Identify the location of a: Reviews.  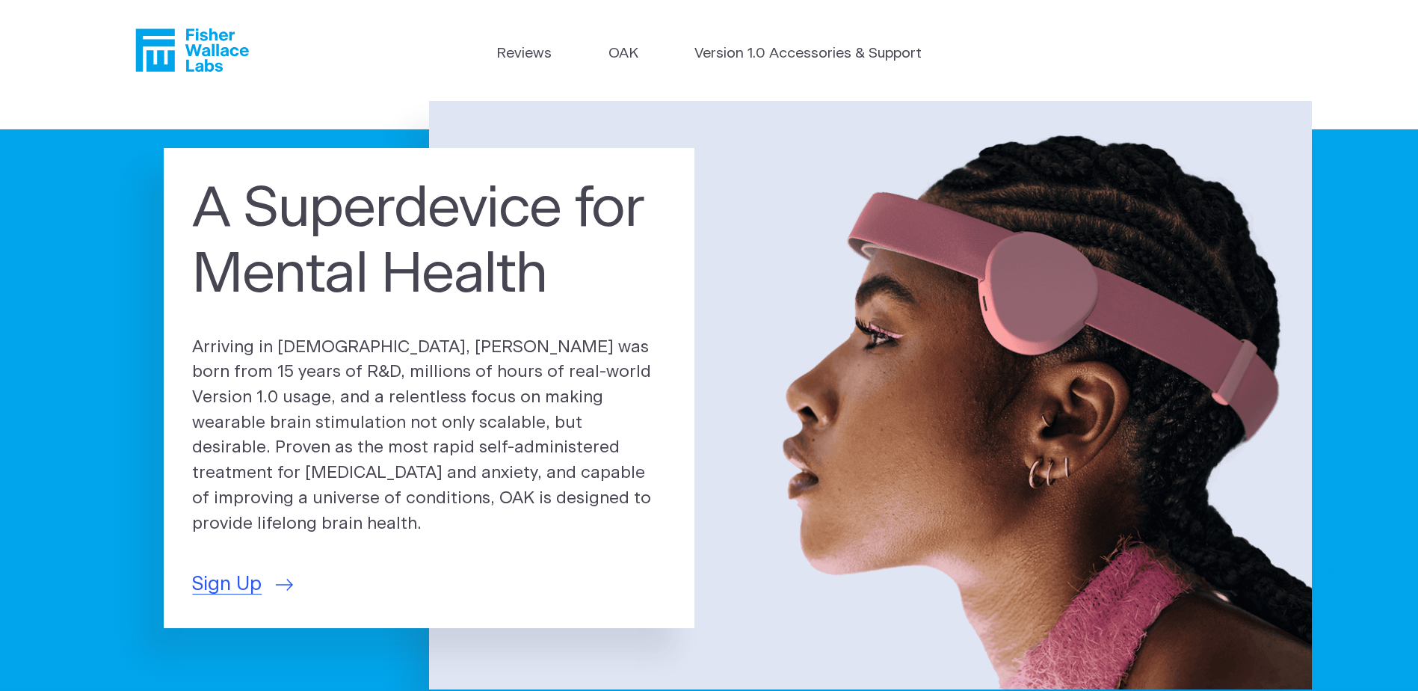
(524, 54).